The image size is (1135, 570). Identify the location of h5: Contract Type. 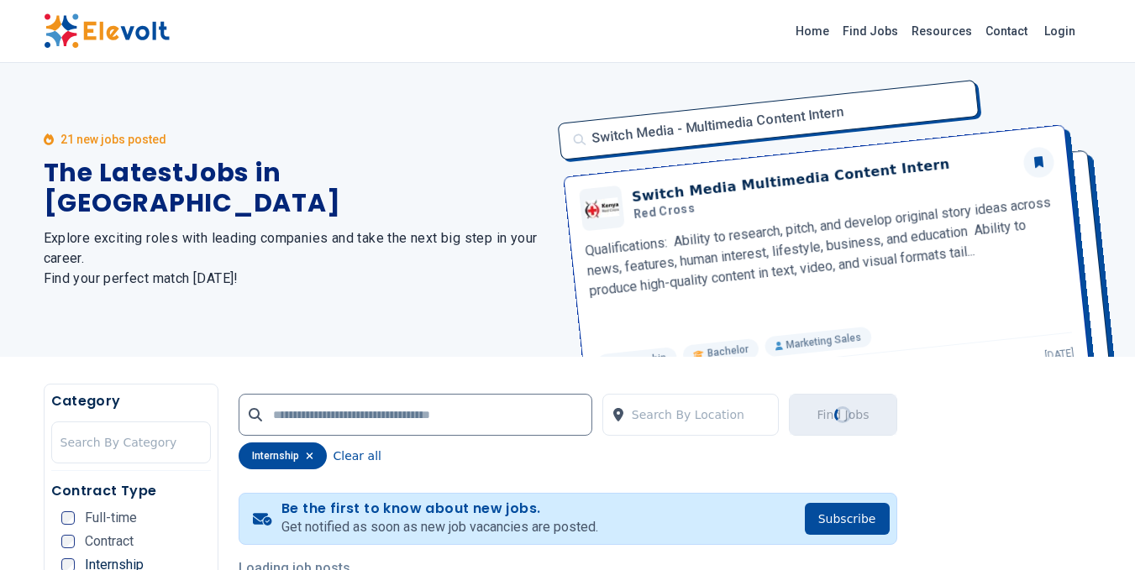
(131, 491).